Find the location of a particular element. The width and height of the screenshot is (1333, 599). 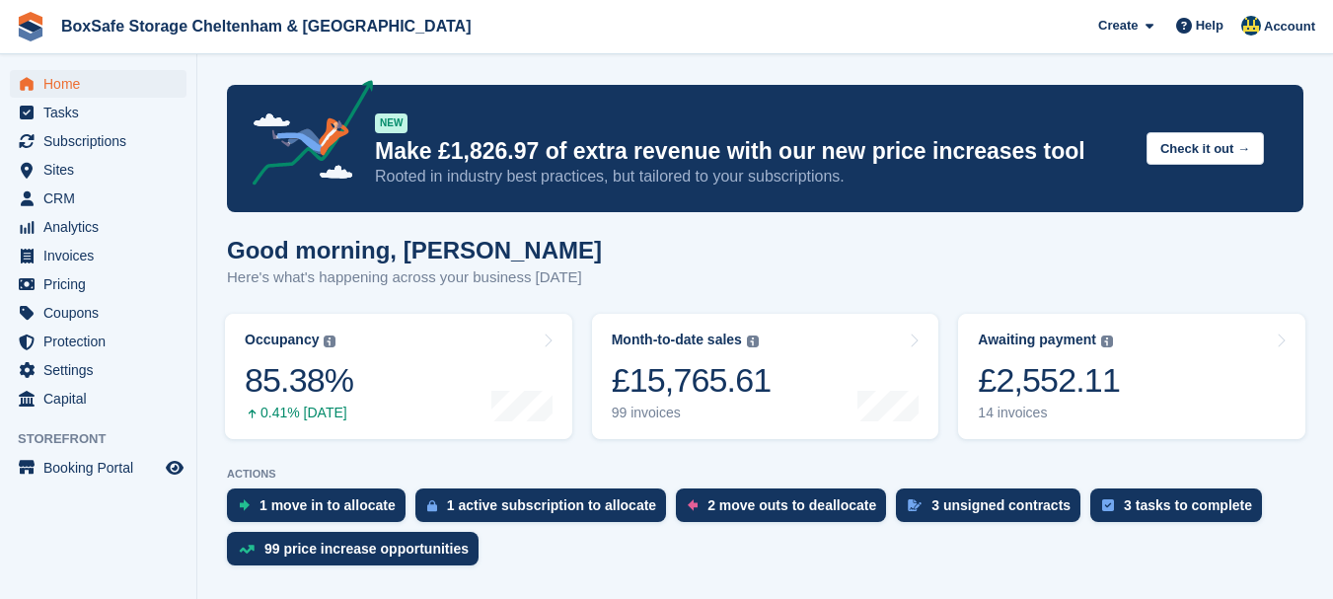

a: 3 unsigned contracts is located at coordinates (993, 510).